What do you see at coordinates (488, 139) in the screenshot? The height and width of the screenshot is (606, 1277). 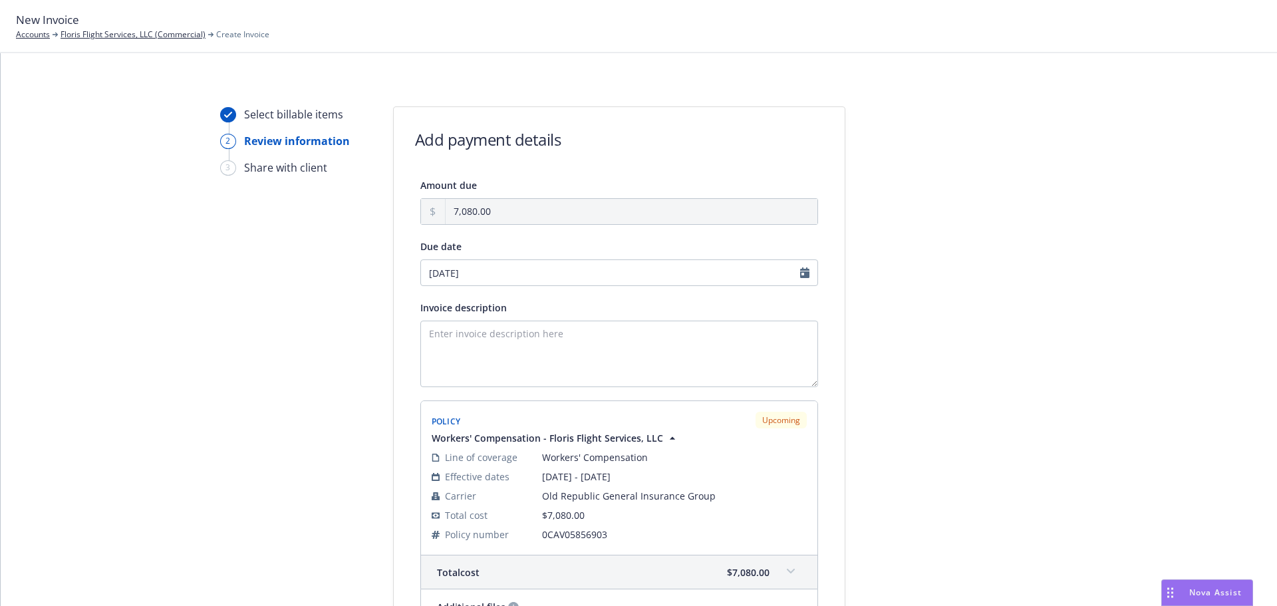 I see `h1: Add payment details` at bounding box center [488, 139].